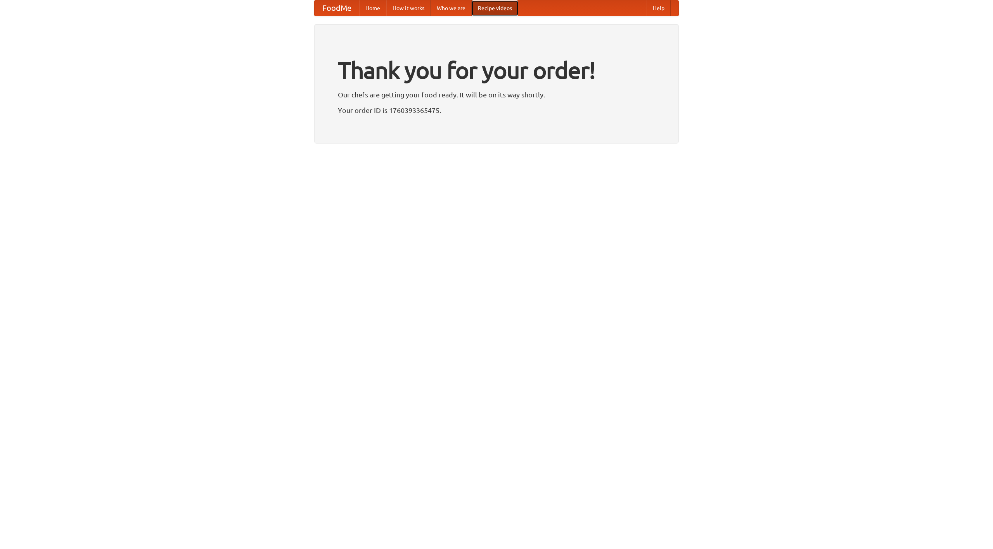 The image size is (993, 549). Describe the element at coordinates (337, 8) in the screenshot. I see `a: FoodMe` at that location.